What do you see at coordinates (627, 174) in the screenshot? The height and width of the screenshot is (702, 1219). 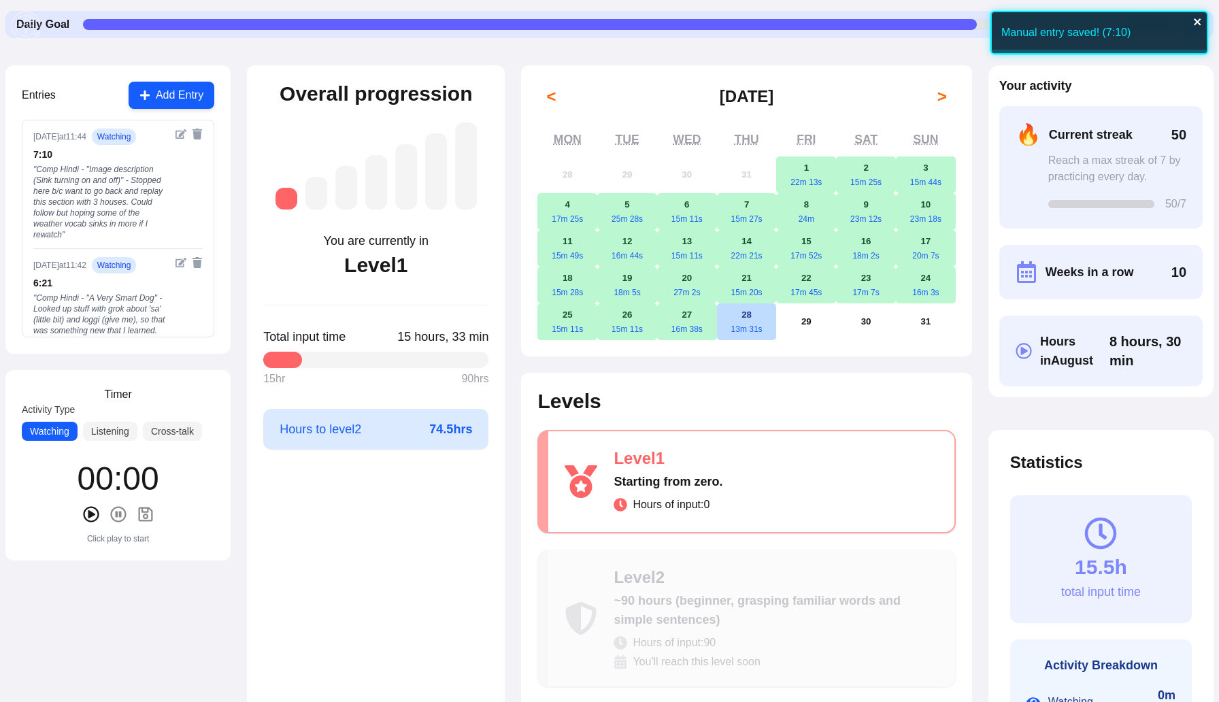 I see `abbr: July 29, 2025` at bounding box center [627, 174].